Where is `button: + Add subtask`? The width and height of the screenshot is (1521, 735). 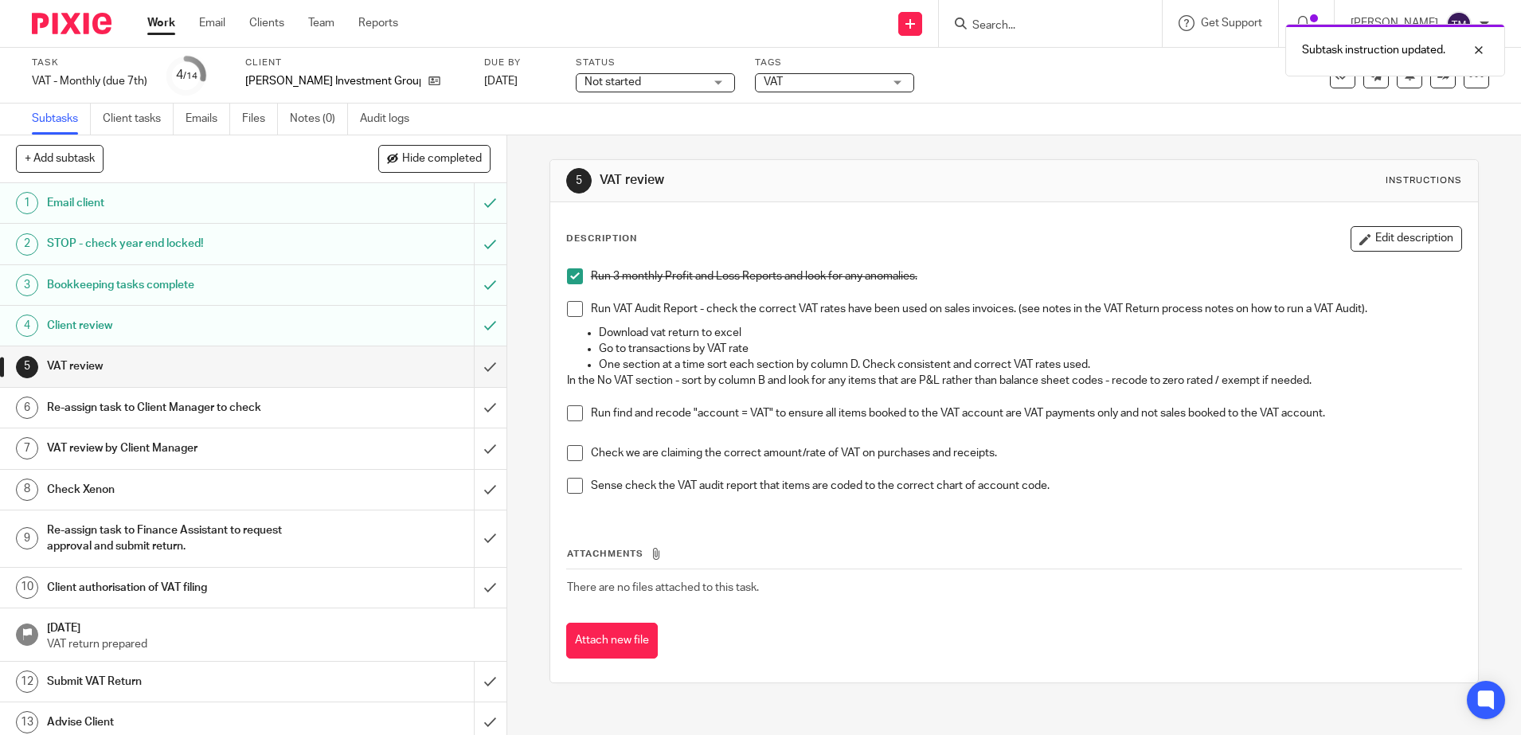
button: + Add subtask is located at coordinates (60, 158).